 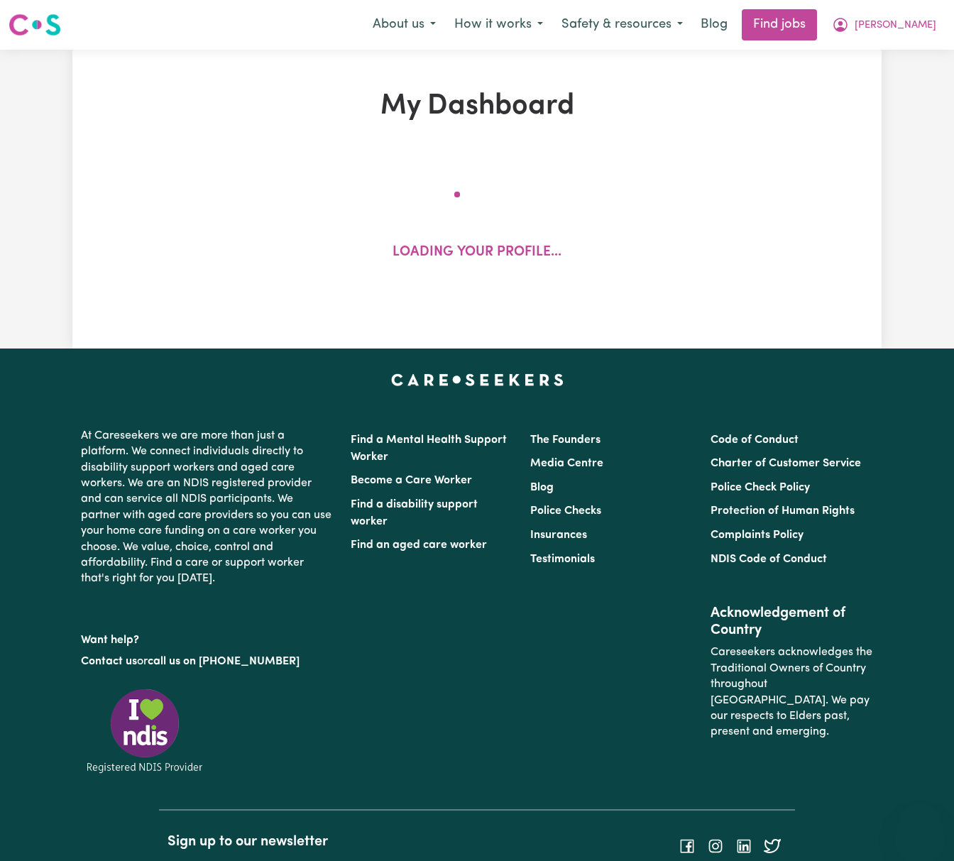 What do you see at coordinates (768, 559) in the screenshot?
I see `a: NDIS Code of Conduct` at bounding box center [768, 559].